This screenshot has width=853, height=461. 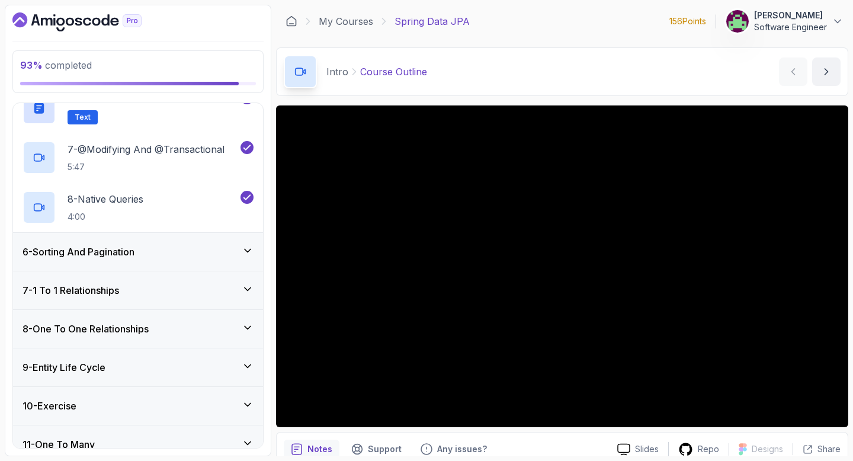 I want to click on button: Feedback button, so click(x=454, y=449).